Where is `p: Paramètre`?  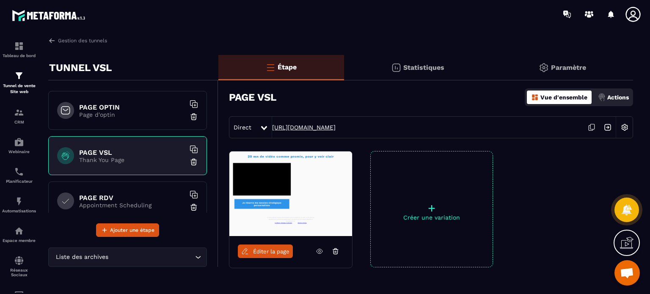
p: Paramètre is located at coordinates (568, 67).